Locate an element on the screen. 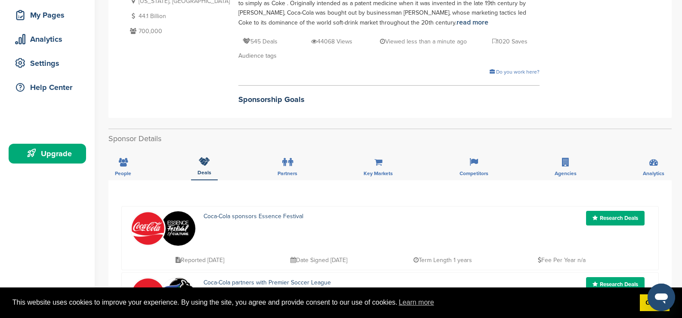 This screenshot has height=318, width=682. div: Upgrade is located at coordinates (49, 154).